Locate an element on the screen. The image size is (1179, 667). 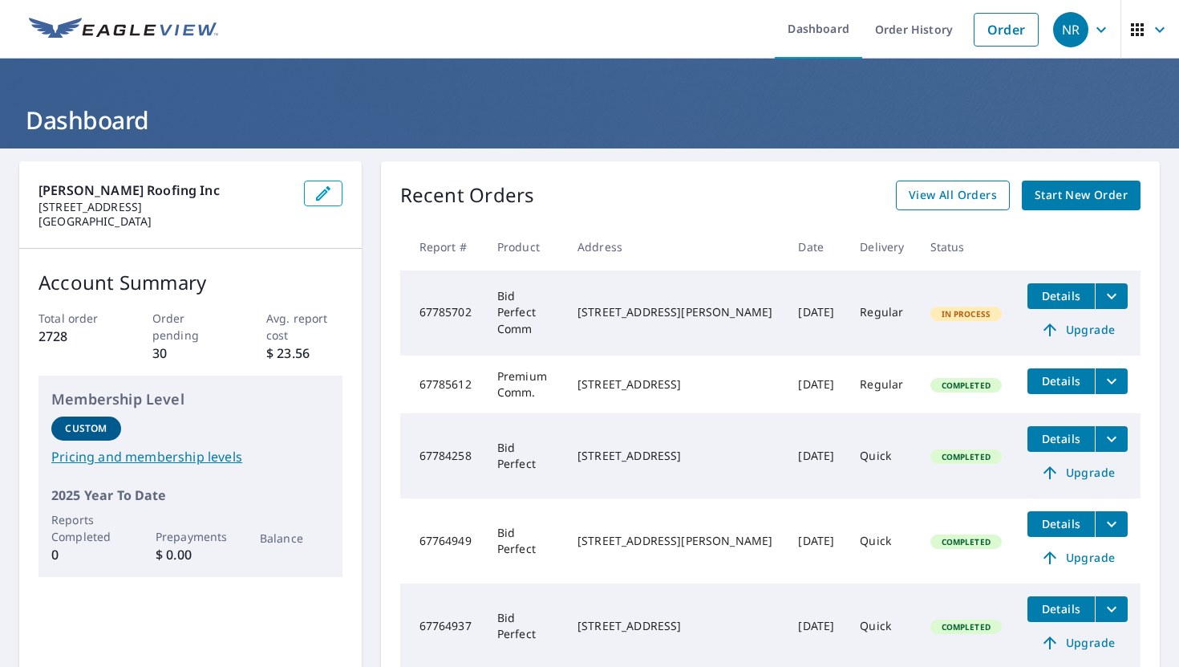
p: Membership Level is located at coordinates (190, 399).